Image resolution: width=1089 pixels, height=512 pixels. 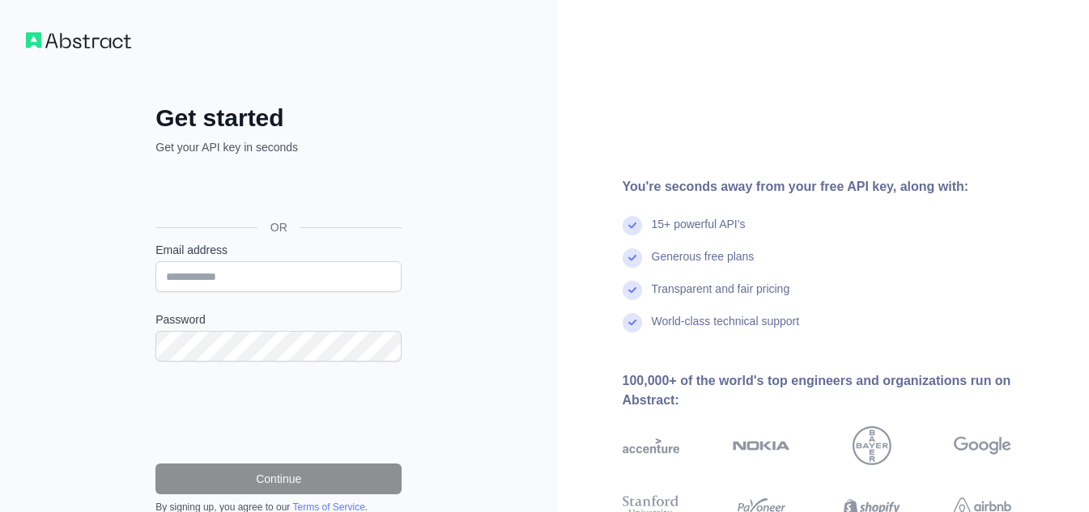 What do you see at coordinates (278, 227) in the screenshot?
I see `span: OR` at bounding box center [278, 227].